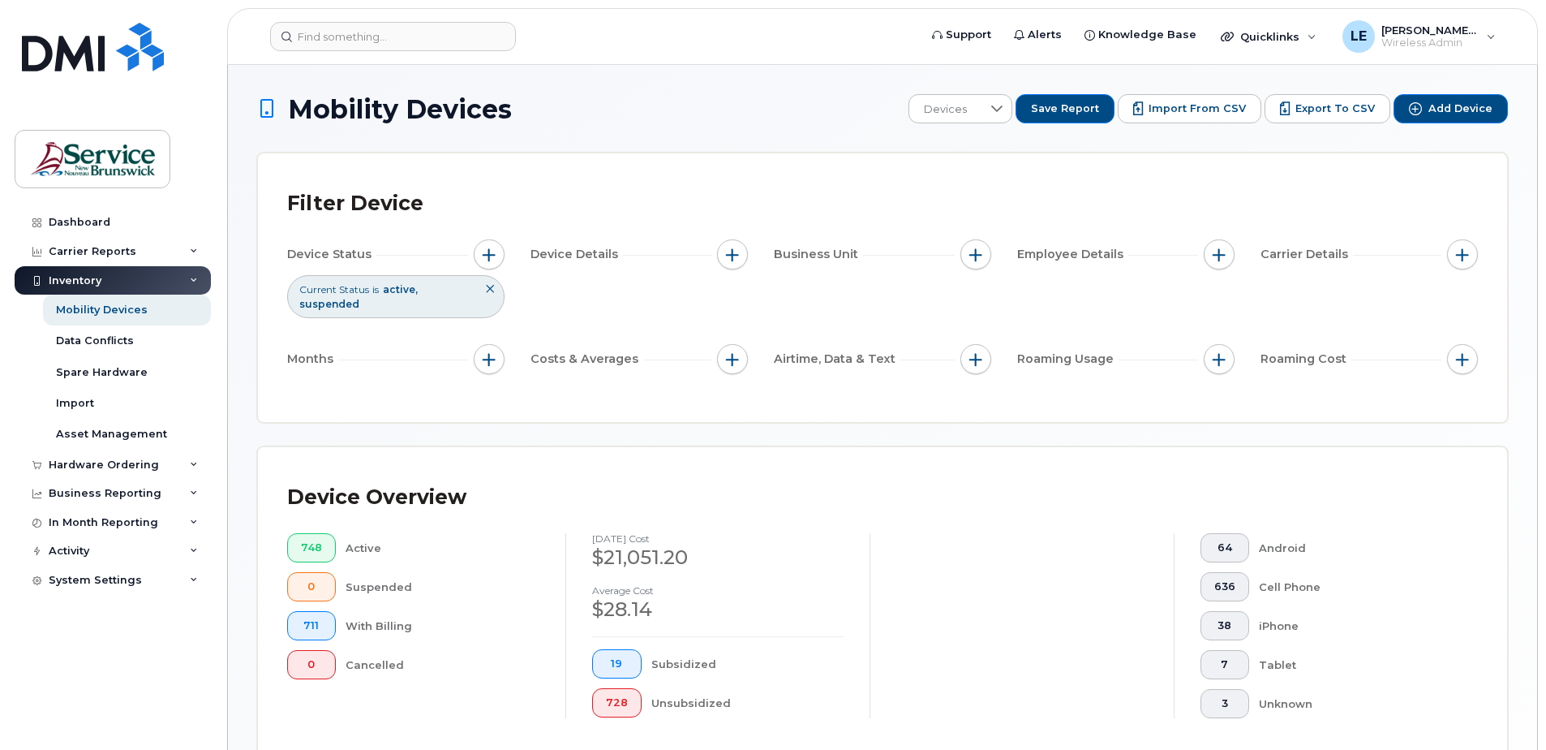  I want to click on span: Months, so click(312, 359).